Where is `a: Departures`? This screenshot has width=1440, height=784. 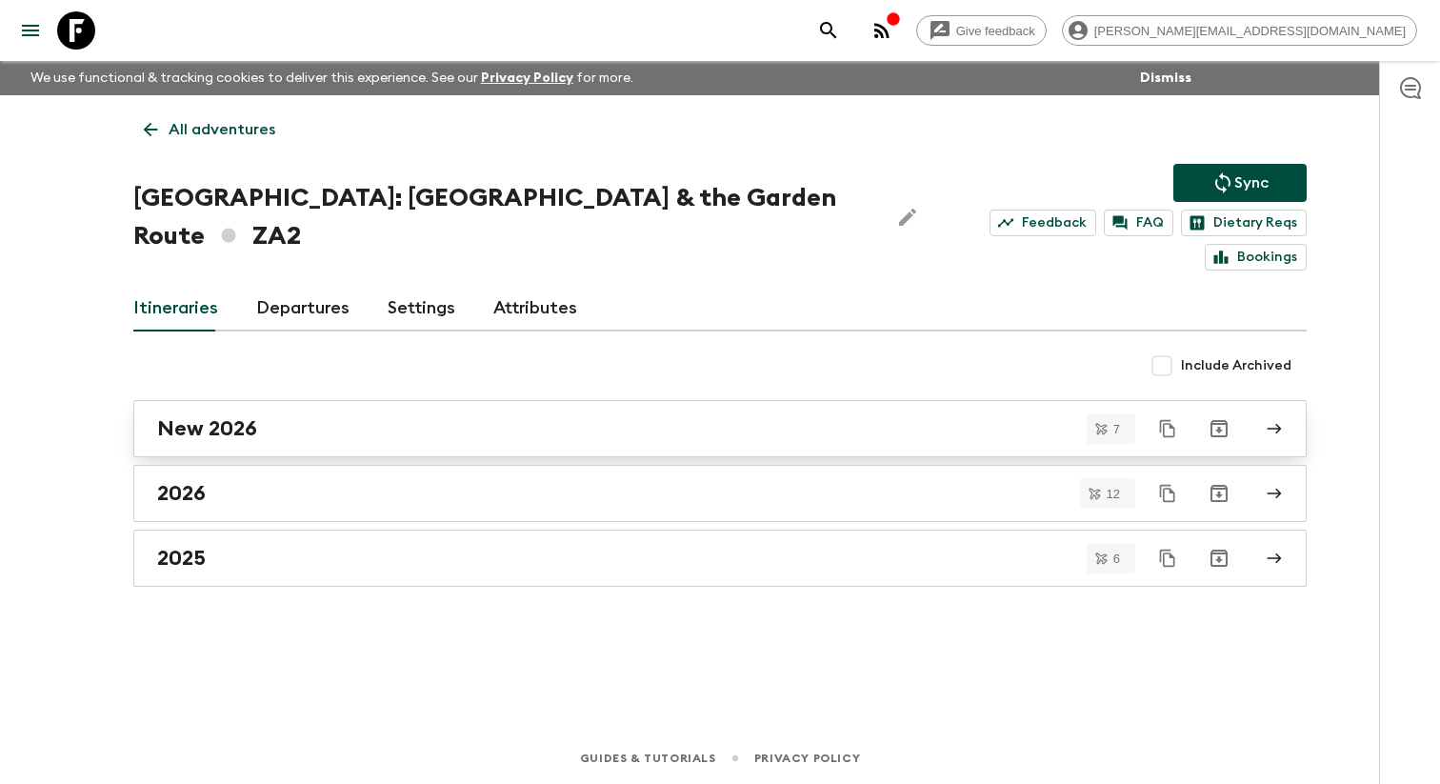
a: Departures is located at coordinates (303, 309).